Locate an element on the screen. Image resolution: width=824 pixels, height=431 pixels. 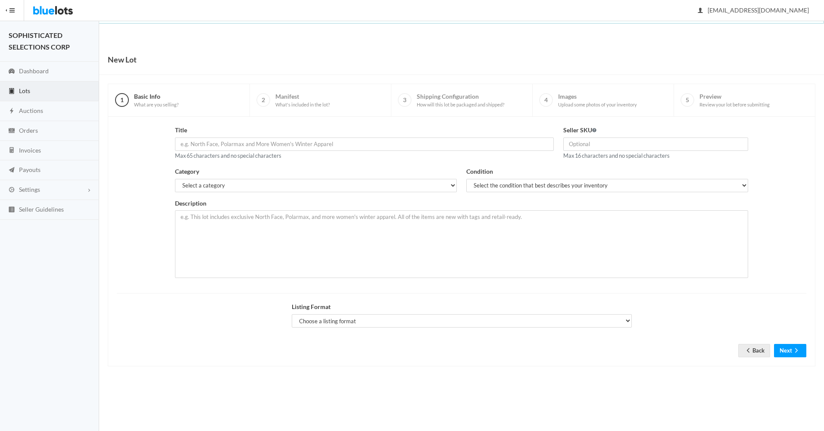
span: Review your lot before submitting is located at coordinates (734, 105).